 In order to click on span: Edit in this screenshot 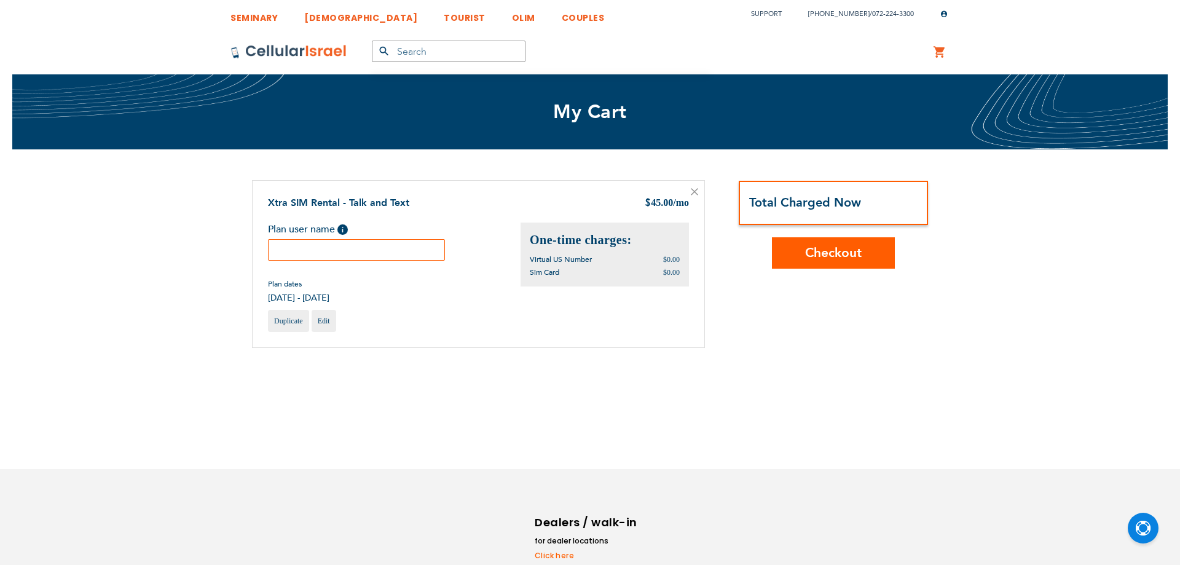, I will do `click(324, 321)`.